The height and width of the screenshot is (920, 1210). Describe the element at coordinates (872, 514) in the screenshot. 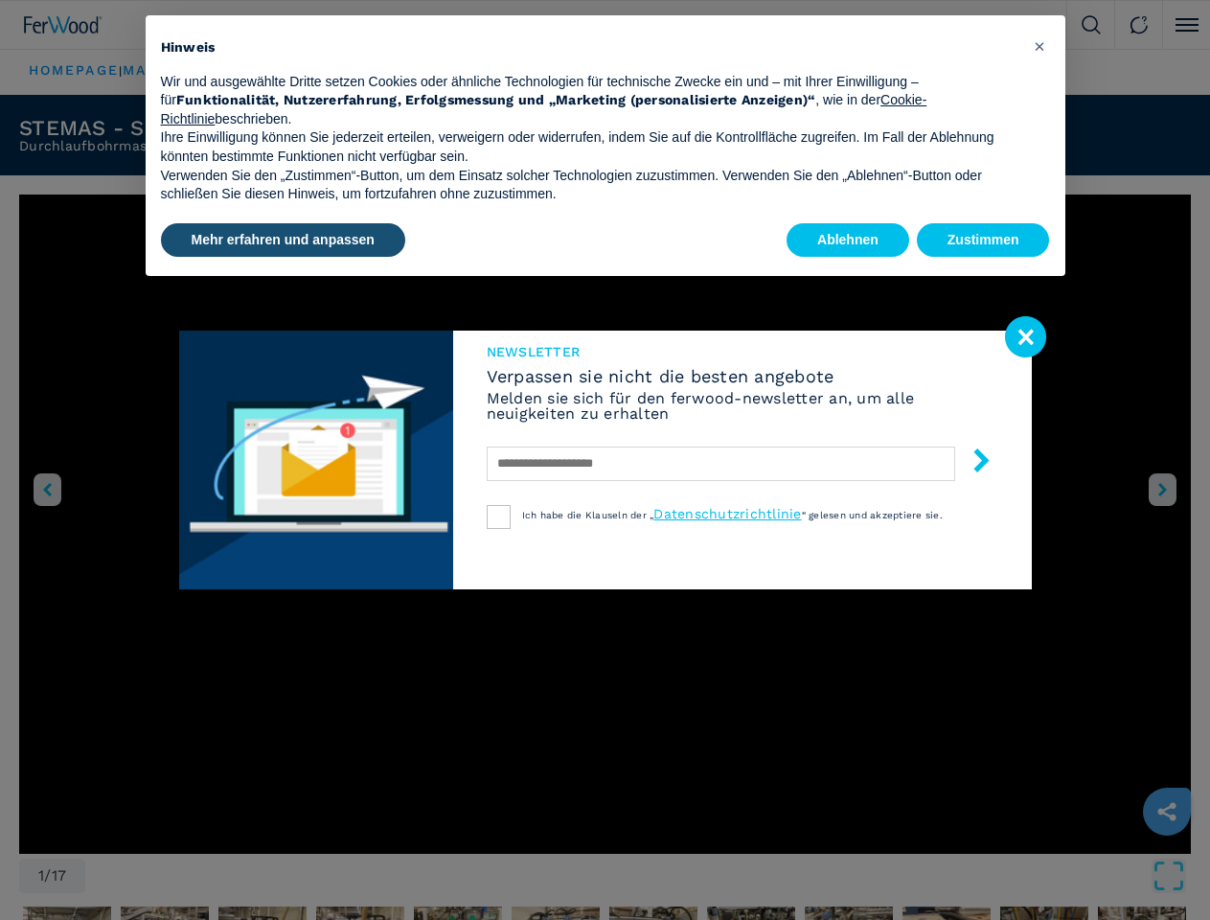

I see `span: “ gelesen und akzeptiere sie.` at that location.